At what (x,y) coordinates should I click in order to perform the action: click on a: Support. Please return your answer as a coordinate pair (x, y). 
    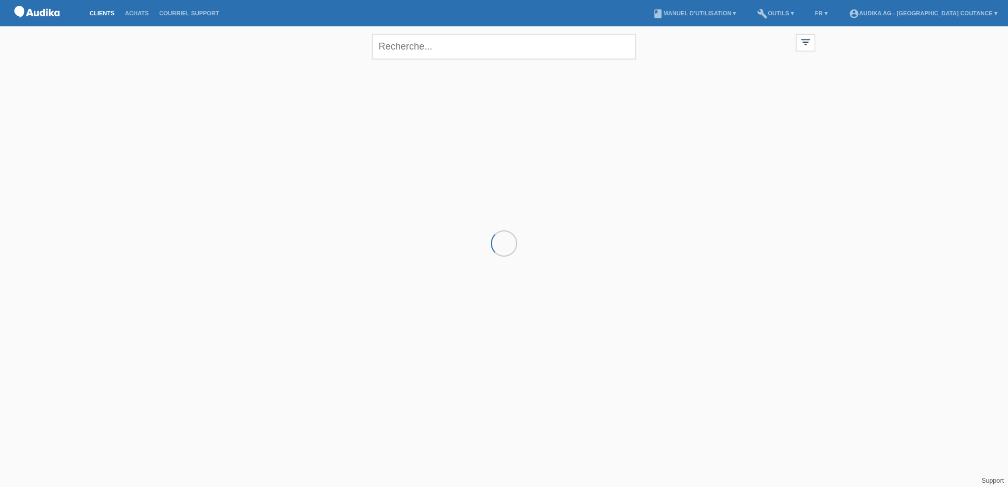
    Looking at the image, I should click on (993, 481).